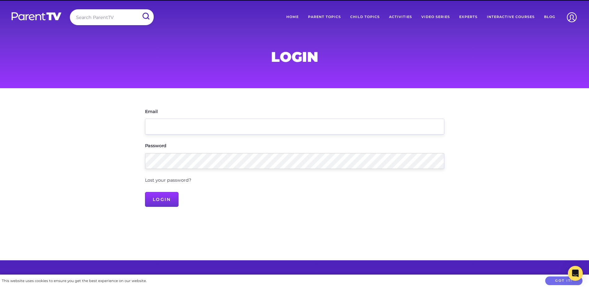 This screenshot has width=589, height=287. Describe the element at coordinates (324, 17) in the screenshot. I see `a: Parent Topics` at that location.